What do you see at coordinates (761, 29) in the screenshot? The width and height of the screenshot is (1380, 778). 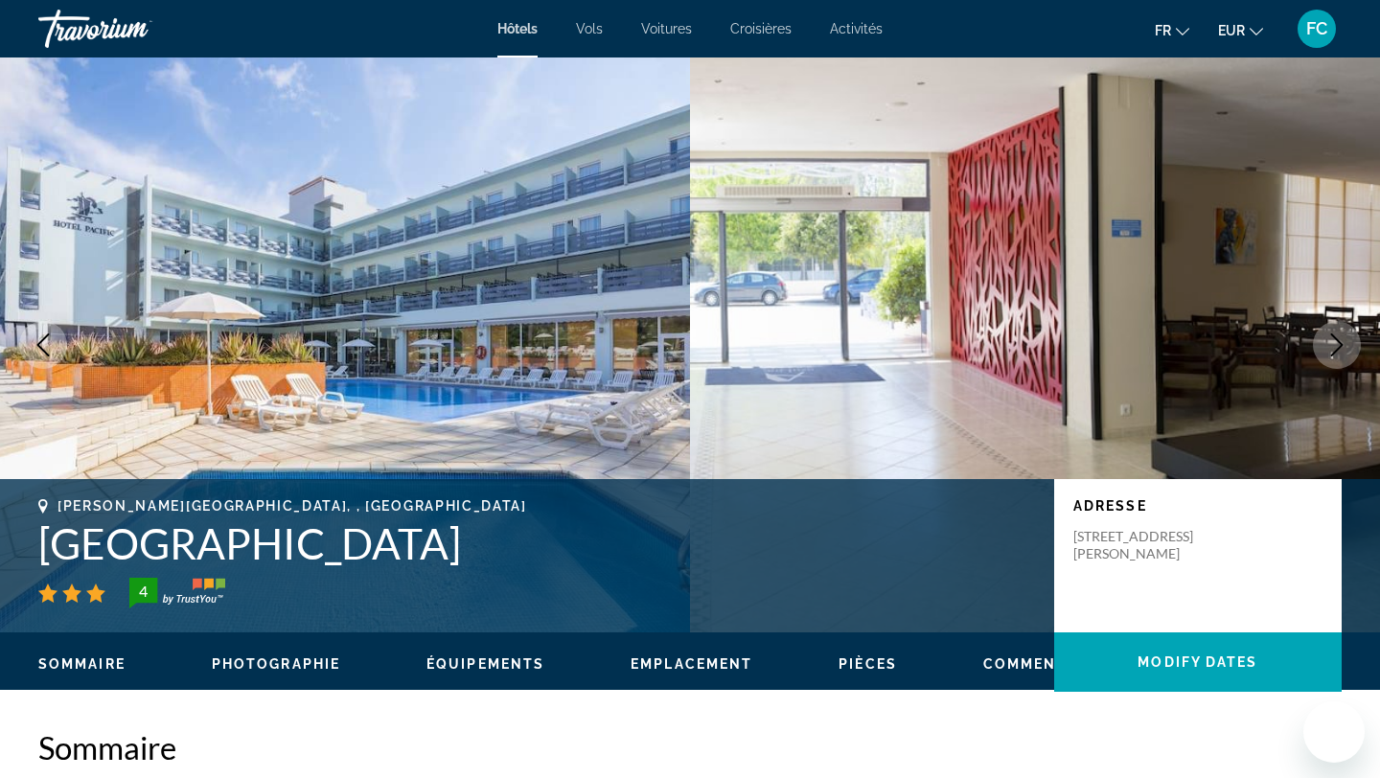 I see `span: Croisières` at bounding box center [761, 29].